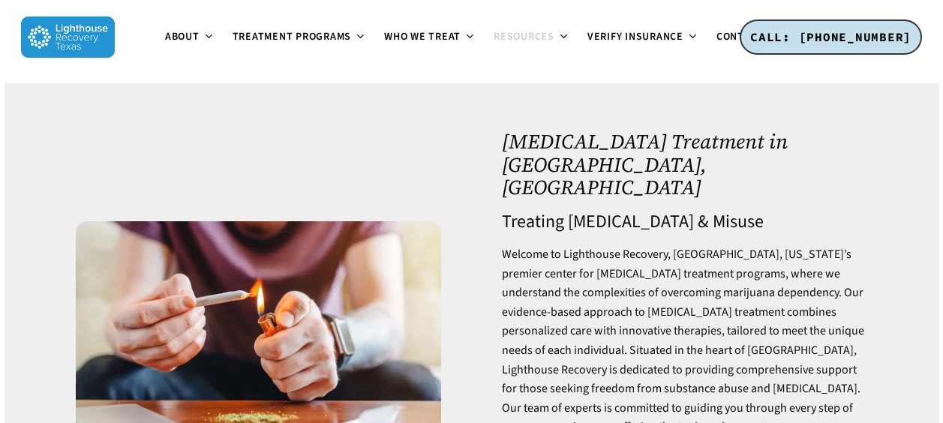  Describe the element at coordinates (740, 37) in the screenshot. I see `span: Contact` at that location.